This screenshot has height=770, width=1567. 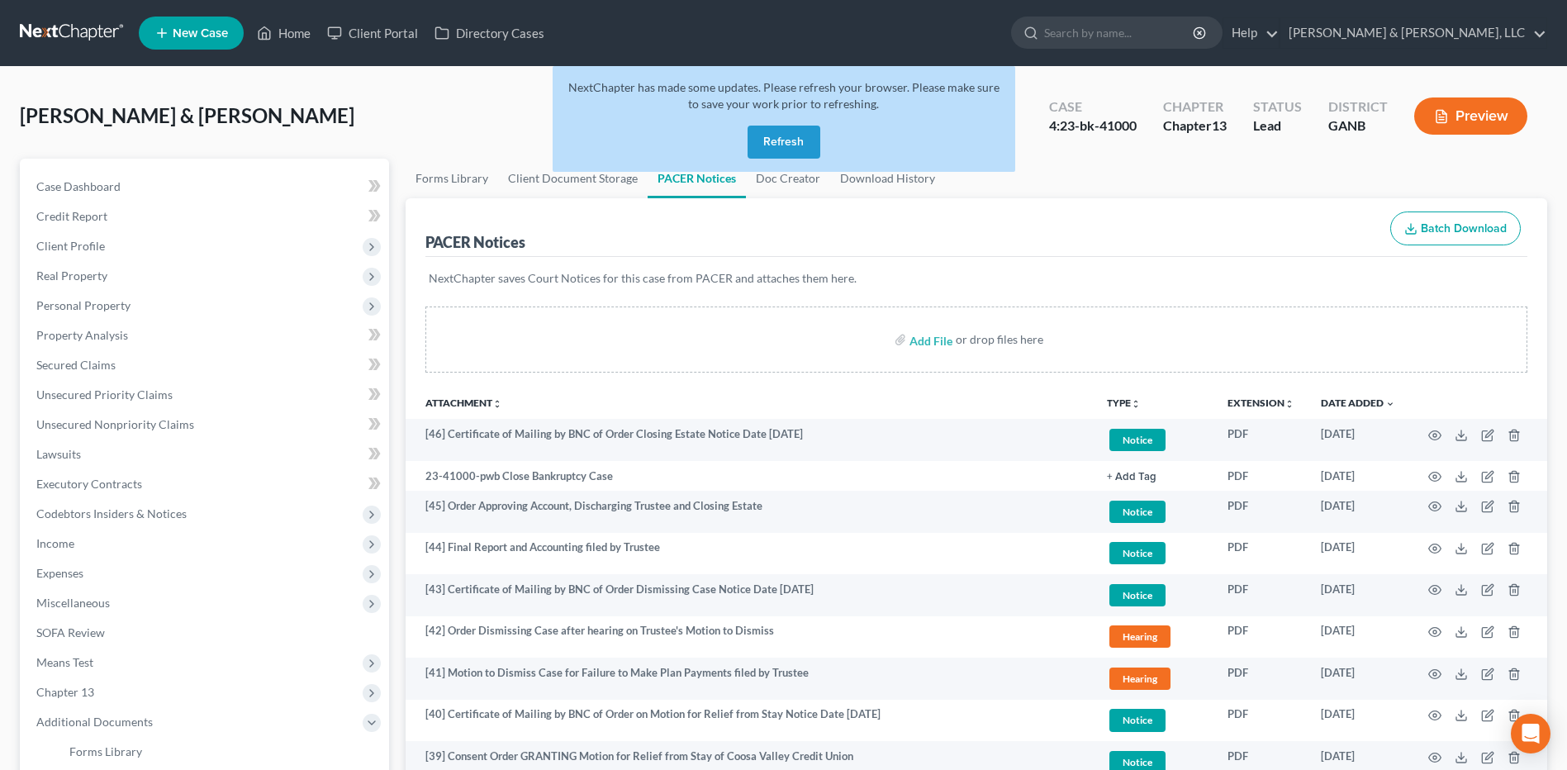 What do you see at coordinates (1277, 126) in the screenshot?
I see `div: Lead` at bounding box center [1277, 126].